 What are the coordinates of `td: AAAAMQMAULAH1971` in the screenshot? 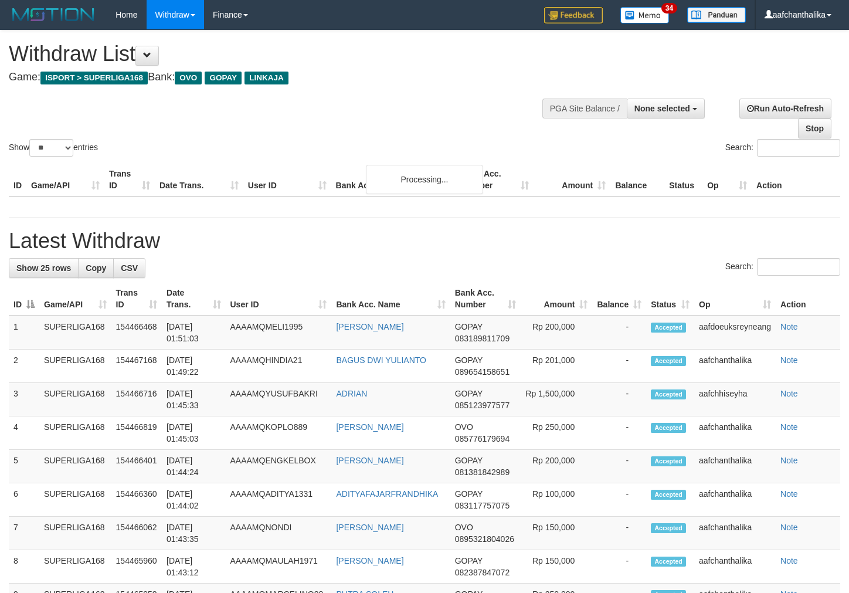 It's located at (278, 566).